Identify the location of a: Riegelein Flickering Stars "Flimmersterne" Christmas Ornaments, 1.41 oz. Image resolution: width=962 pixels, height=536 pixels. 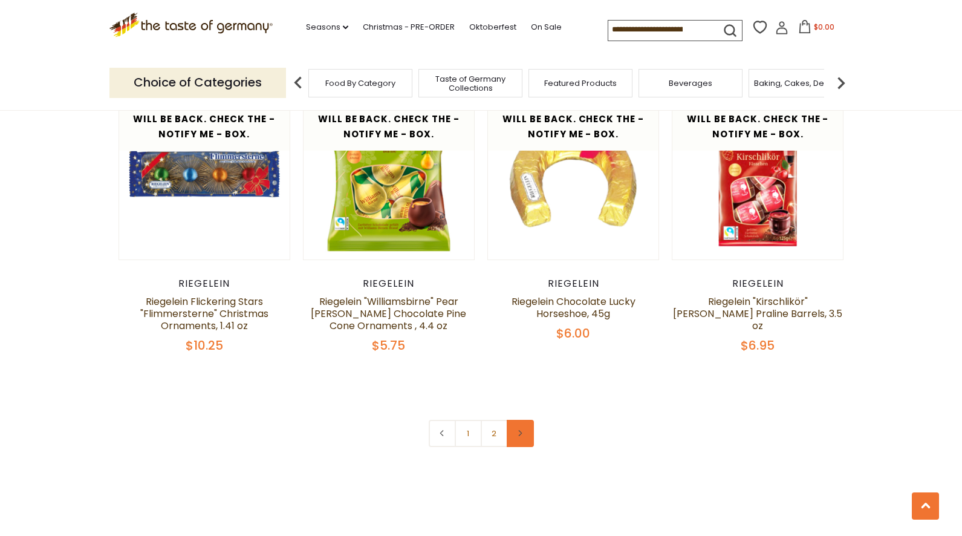
(204, 313).